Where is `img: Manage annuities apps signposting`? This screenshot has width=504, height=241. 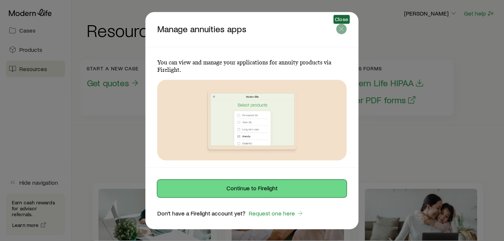
img: Manage annuities apps signposting is located at coordinates (252, 120).